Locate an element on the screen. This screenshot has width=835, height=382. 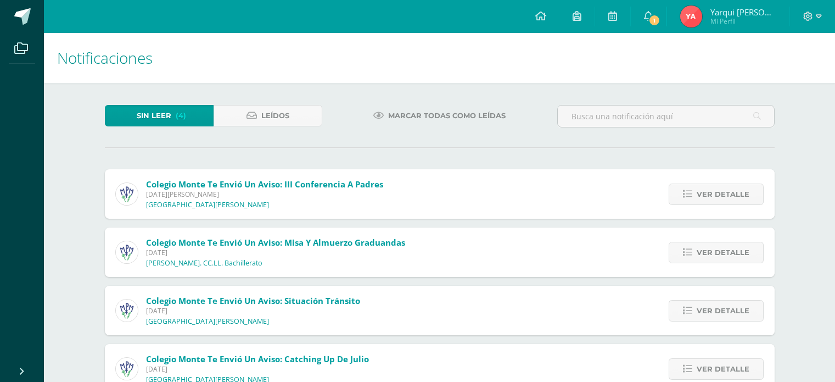
span: Colegio Monte te envió un aviso: Situación tránsito is located at coordinates (253, 300).